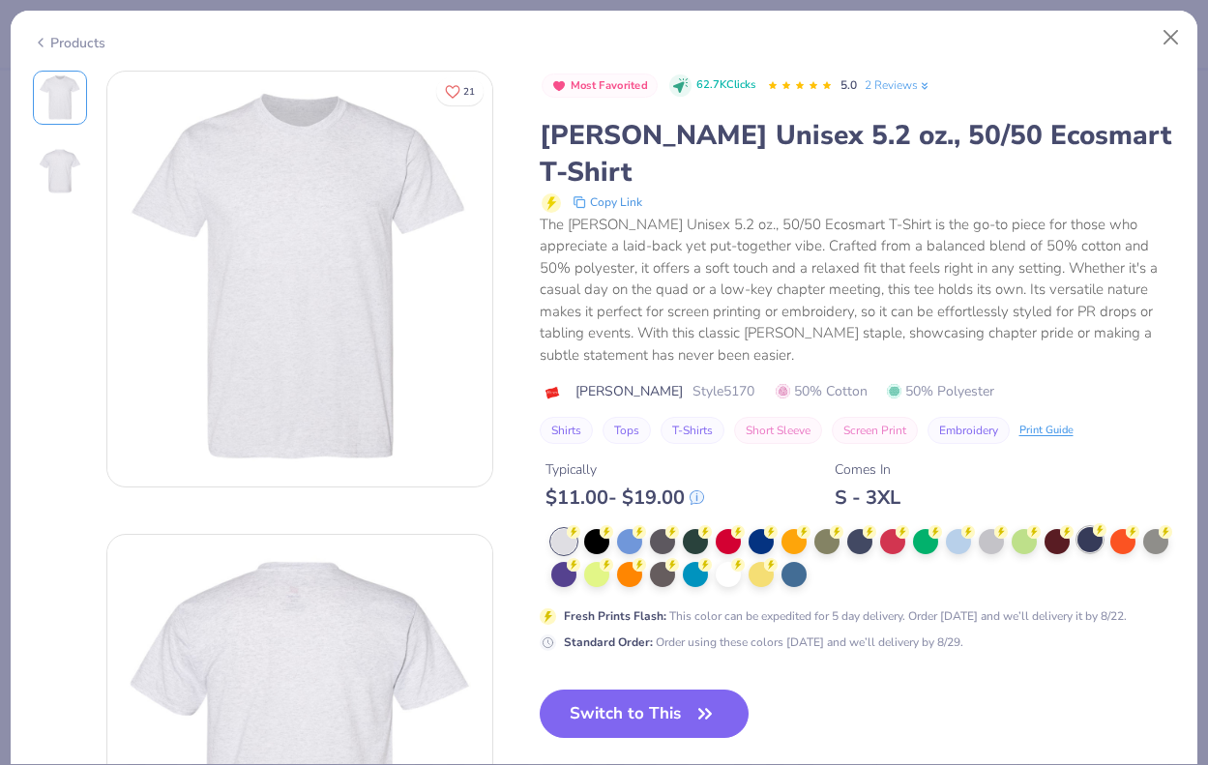 This screenshot has width=1208, height=765. Describe the element at coordinates (608, 642) in the screenshot. I see `strong: Standard Order :` at that location.